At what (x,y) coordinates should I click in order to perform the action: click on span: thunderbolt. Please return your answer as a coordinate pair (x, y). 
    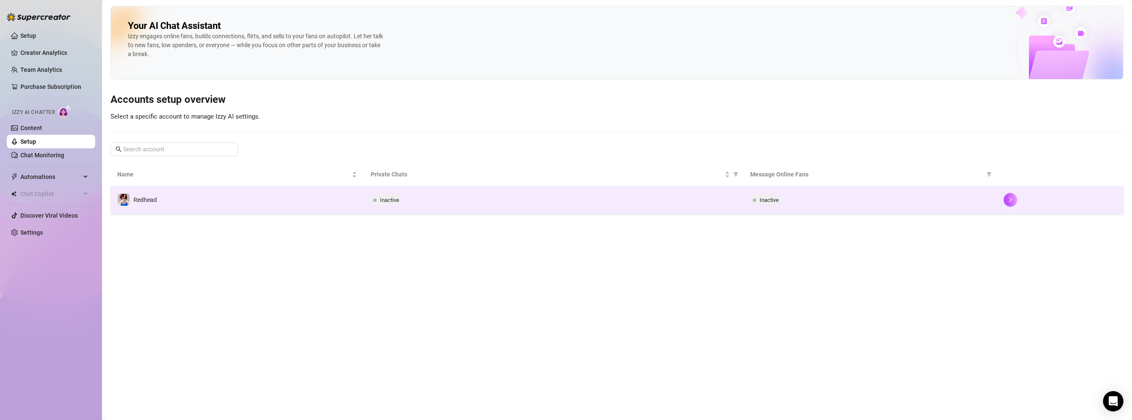
    Looking at the image, I should click on (14, 177).